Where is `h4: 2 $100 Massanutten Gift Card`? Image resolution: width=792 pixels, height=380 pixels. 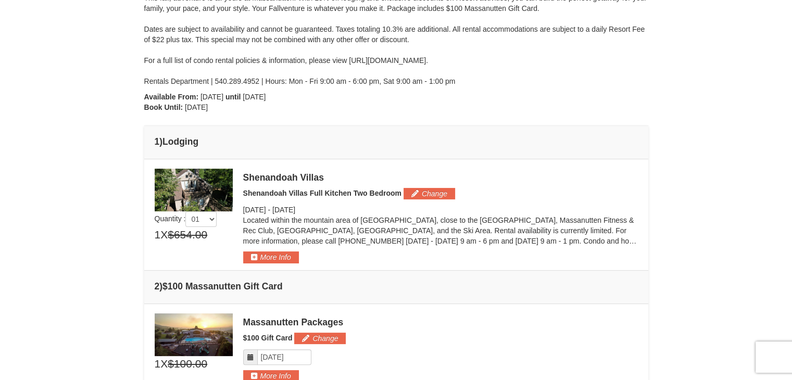
h4: 2 $100 Massanutten Gift Card is located at coordinates (396, 286).